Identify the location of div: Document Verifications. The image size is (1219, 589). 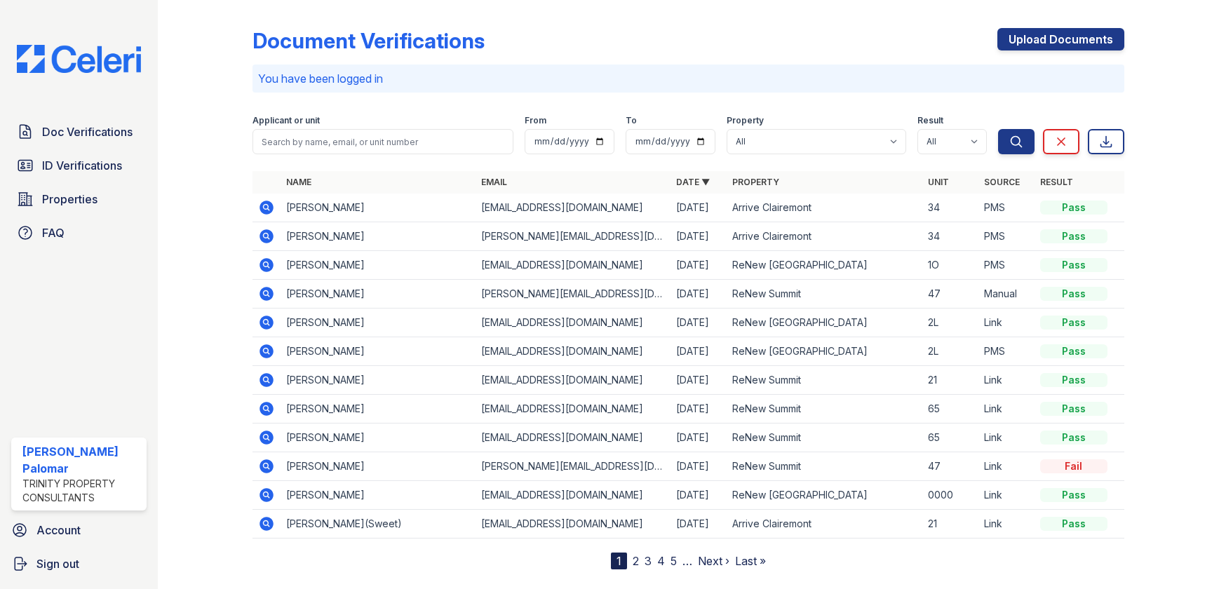
(368, 41).